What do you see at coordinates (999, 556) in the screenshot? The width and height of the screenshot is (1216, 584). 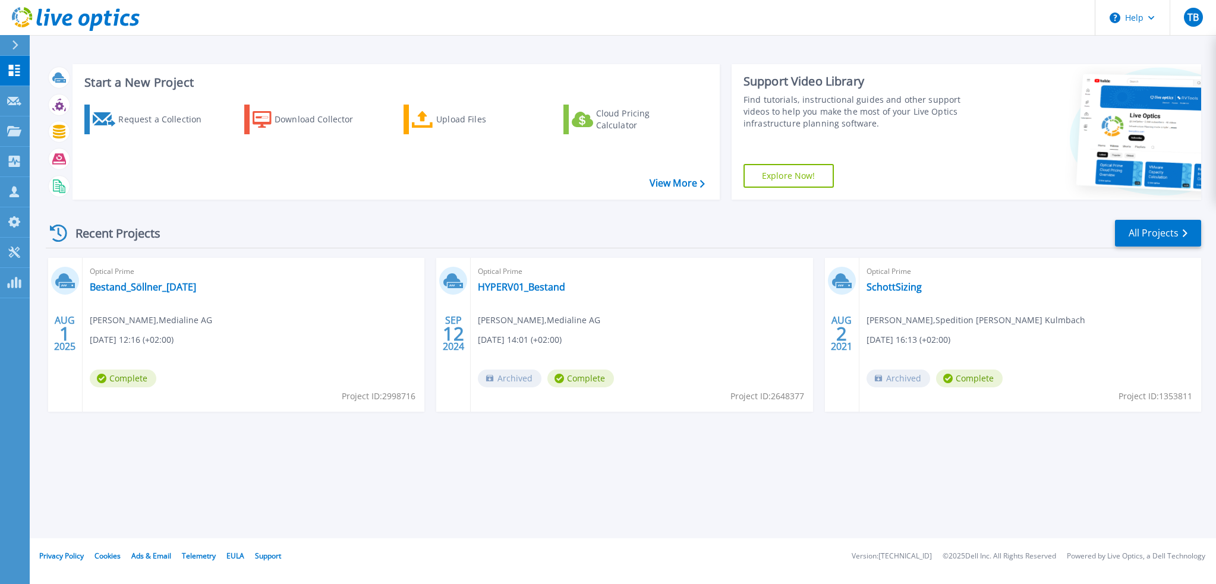 I see `li: © 2025 Dell Inc. All Rights Reserved` at bounding box center [999, 556].